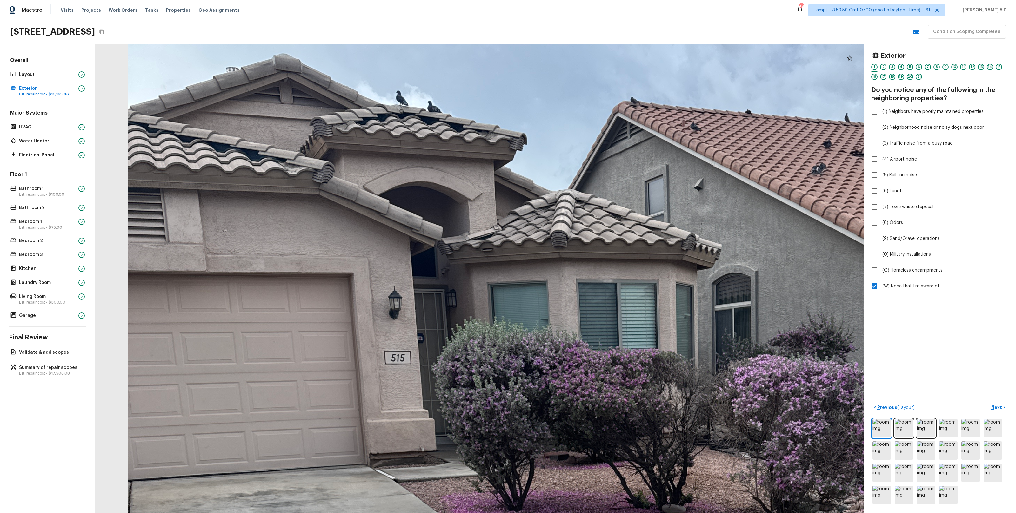  Describe the element at coordinates (47, 127) in the screenshot. I see `p: HVAC` at that location.